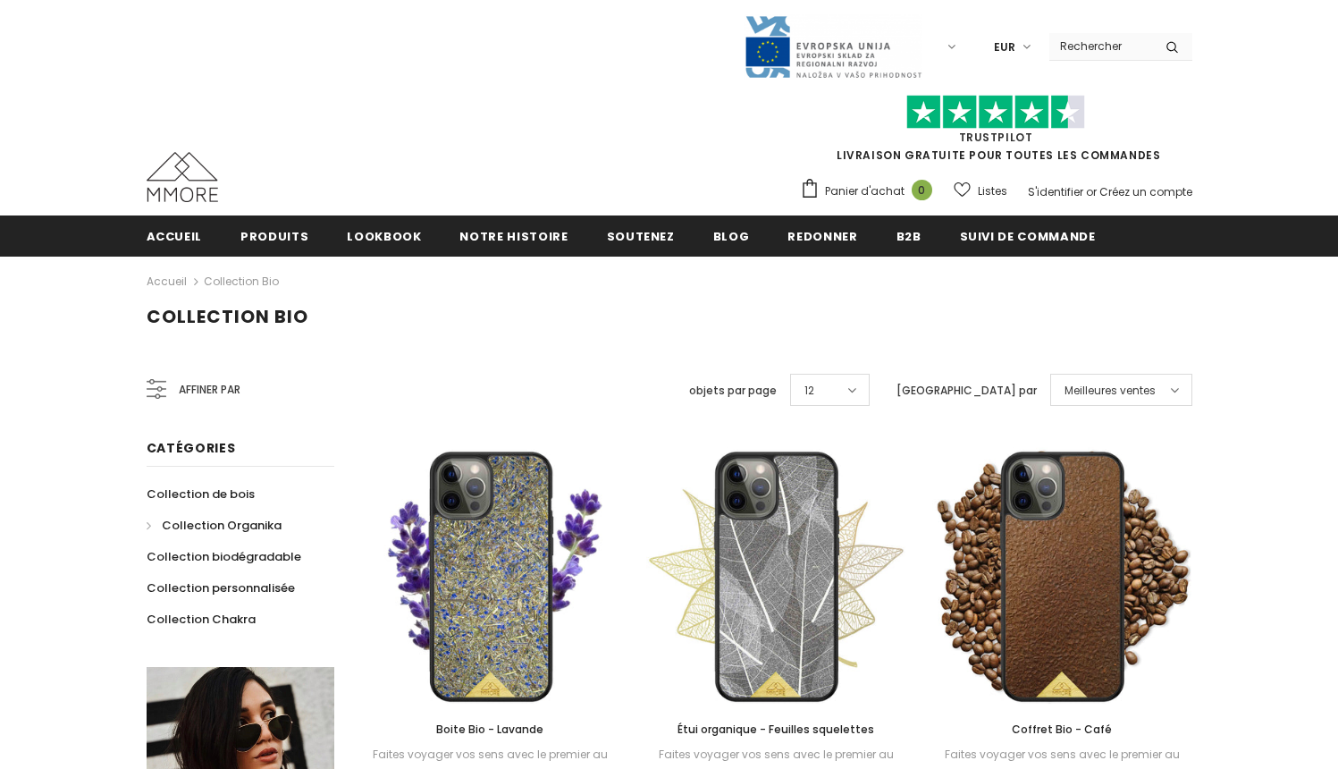 This screenshot has width=1338, height=769. Describe the element at coordinates (833, 46) in the screenshot. I see `img: Javni Razpis` at that location.